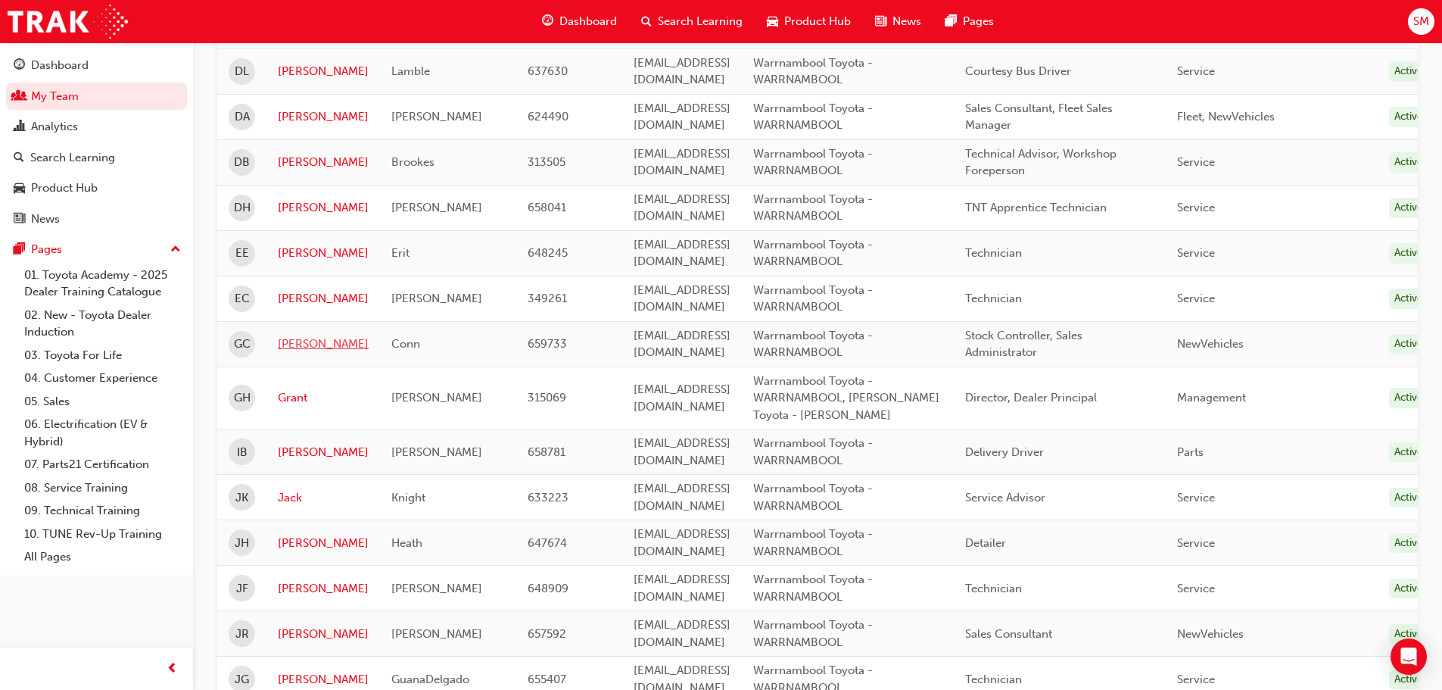  What do you see at coordinates (978, 21) in the screenshot?
I see `span: Pages` at bounding box center [978, 21].